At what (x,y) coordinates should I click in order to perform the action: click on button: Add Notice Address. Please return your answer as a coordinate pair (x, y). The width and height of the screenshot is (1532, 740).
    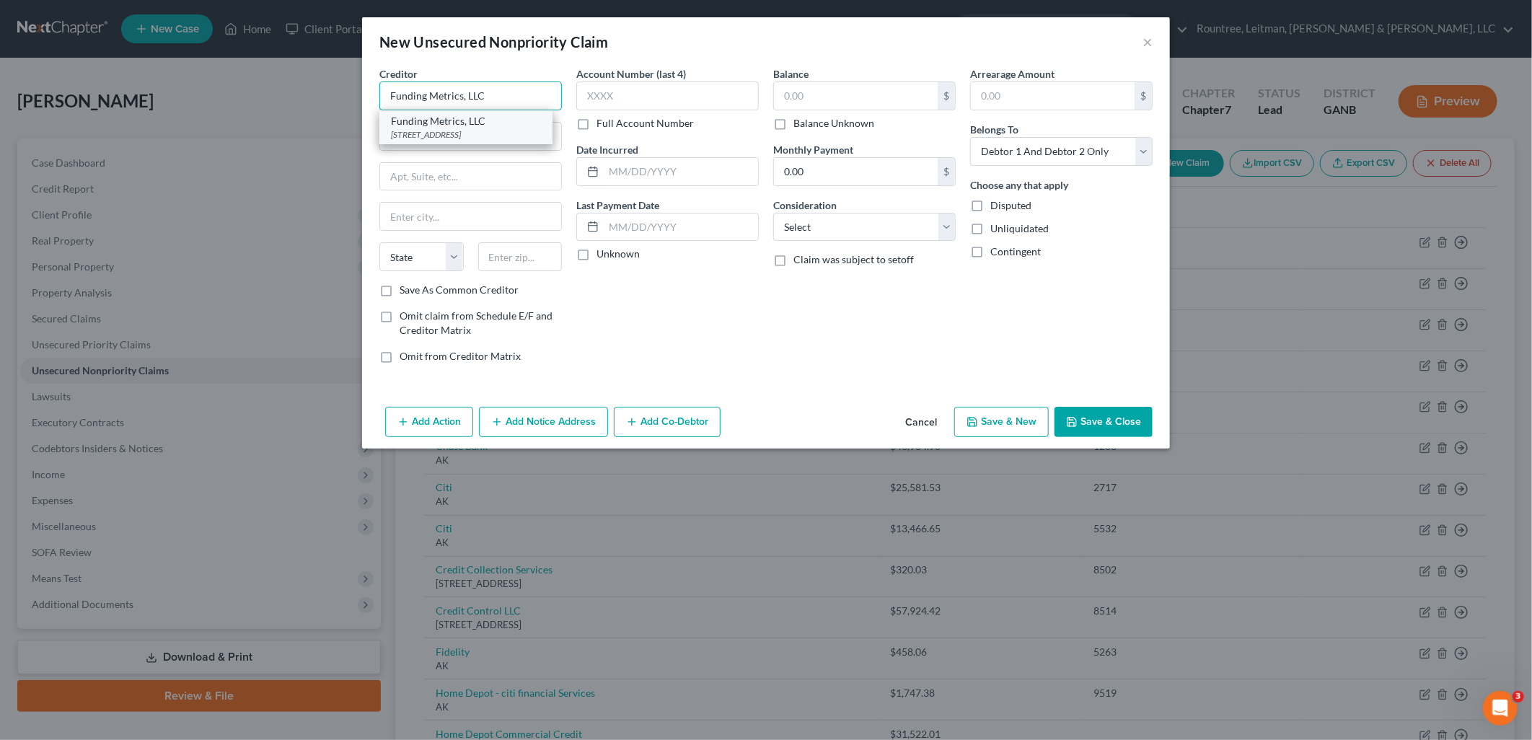
    Looking at the image, I should click on (543, 422).